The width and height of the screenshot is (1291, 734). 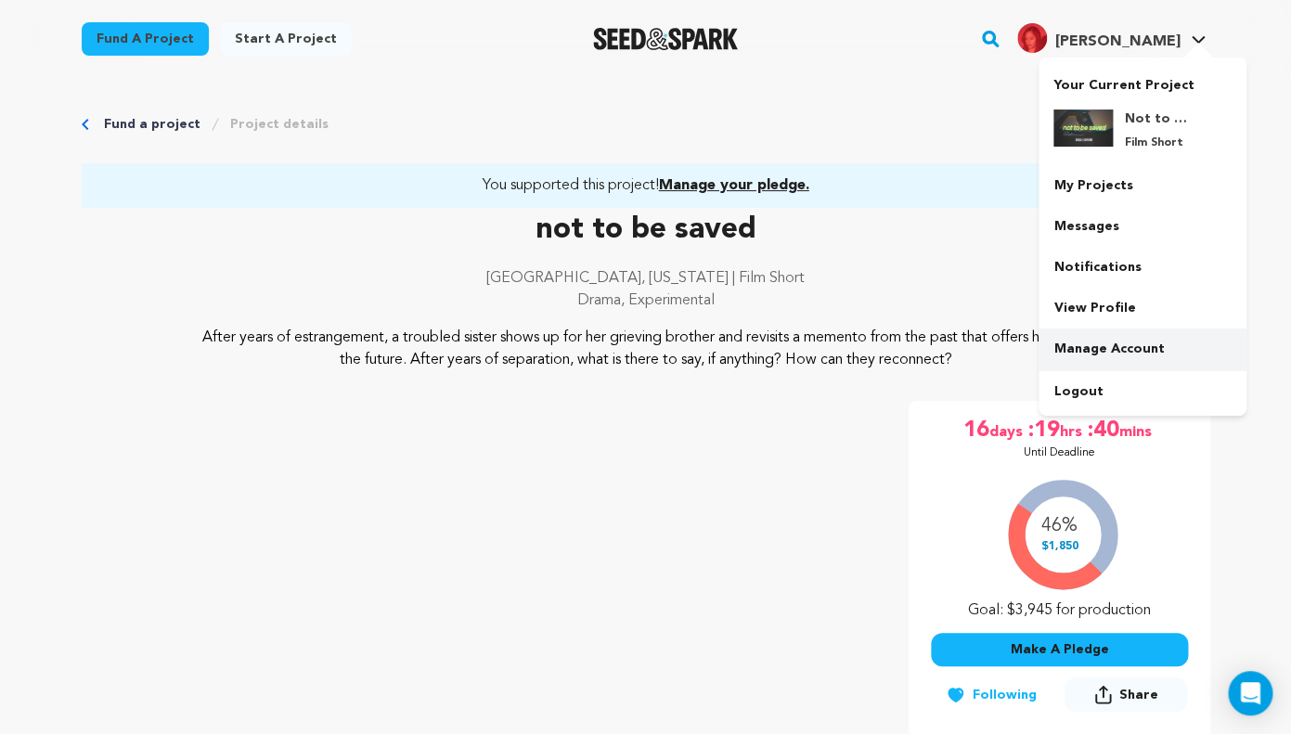 What do you see at coordinates (1137, 431) in the screenshot?
I see `span: mins` at bounding box center [1137, 431].